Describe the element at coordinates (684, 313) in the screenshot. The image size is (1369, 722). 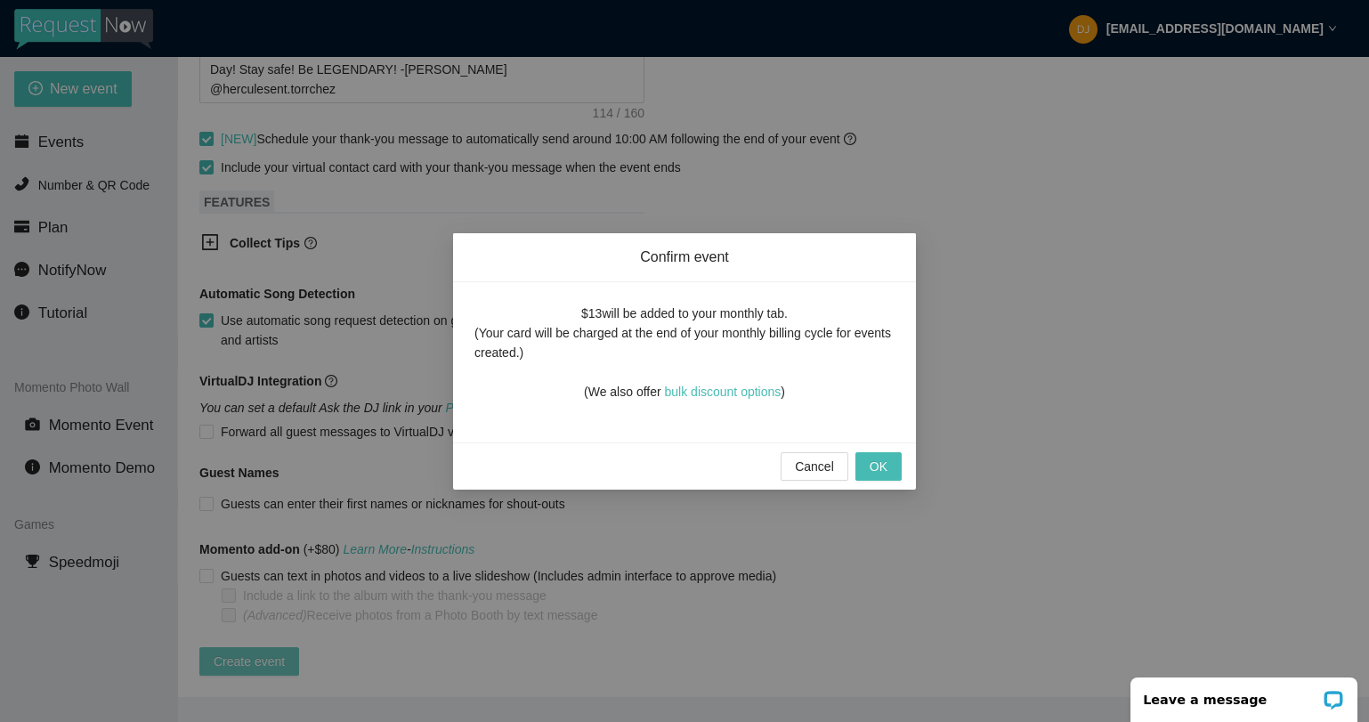
I see `div: $13 will be added to your monthly tab.` at that location.